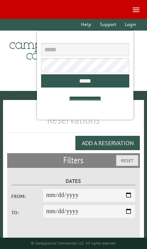 The image size is (147, 249). Describe the element at coordinates (73, 122) in the screenshot. I see `h1: Reservations` at that location.